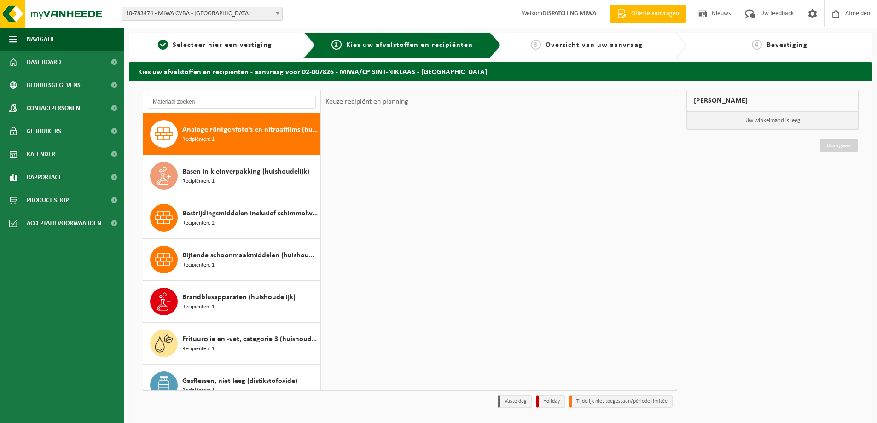 This screenshot has width=877, height=423. I want to click on h2: Kies uw afvalstoffen en recipiënten - aanvraag voor 02-007826 - MIWA/CP SINT-NIKLAAS - [GEOGRAPHI..., so click(500, 71).